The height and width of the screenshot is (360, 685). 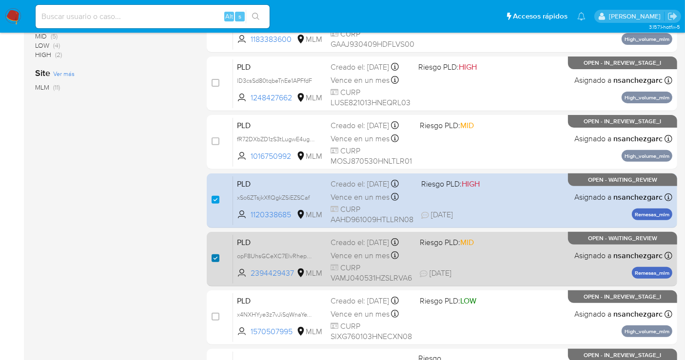 What do you see at coordinates (636, 16) in the screenshot?
I see `p: nancy.sanchezgarcia@mercadolibre.com.mx` at bounding box center [636, 16].